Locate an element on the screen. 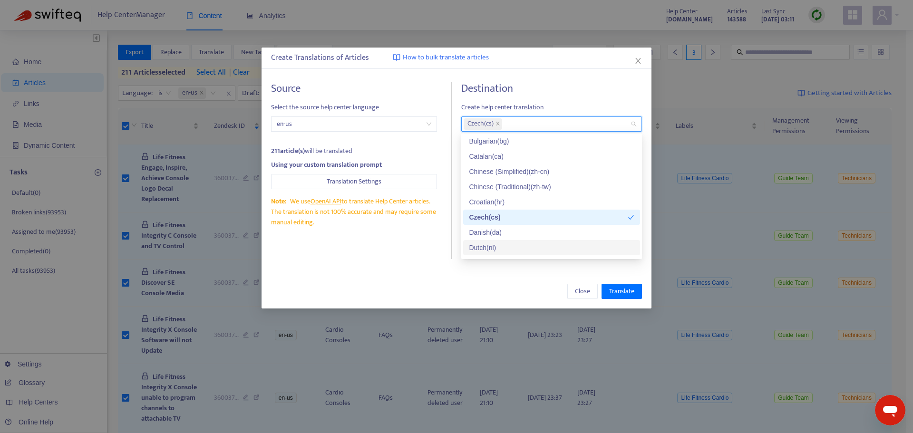 Image resolution: width=913 pixels, height=433 pixels. h4: Source is located at coordinates (354, 88).